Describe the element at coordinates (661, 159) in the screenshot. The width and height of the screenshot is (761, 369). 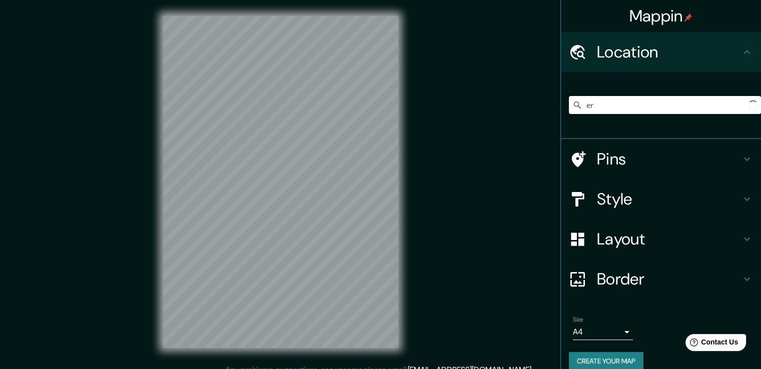
I see `div: Pins` at that location.